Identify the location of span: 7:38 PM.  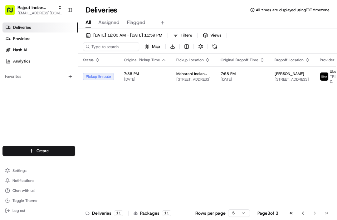
(145, 74).